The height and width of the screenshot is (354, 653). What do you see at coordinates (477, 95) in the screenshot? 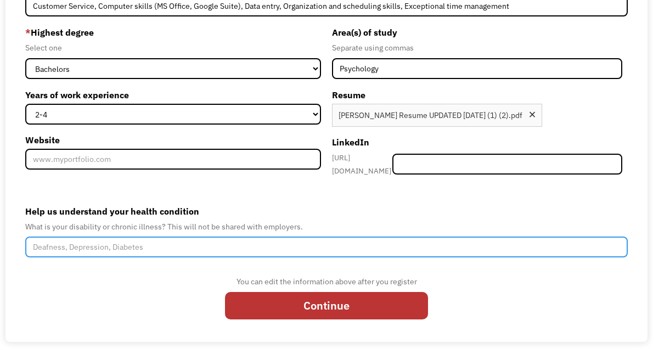
I see `label: Resume` at bounding box center [477, 95].